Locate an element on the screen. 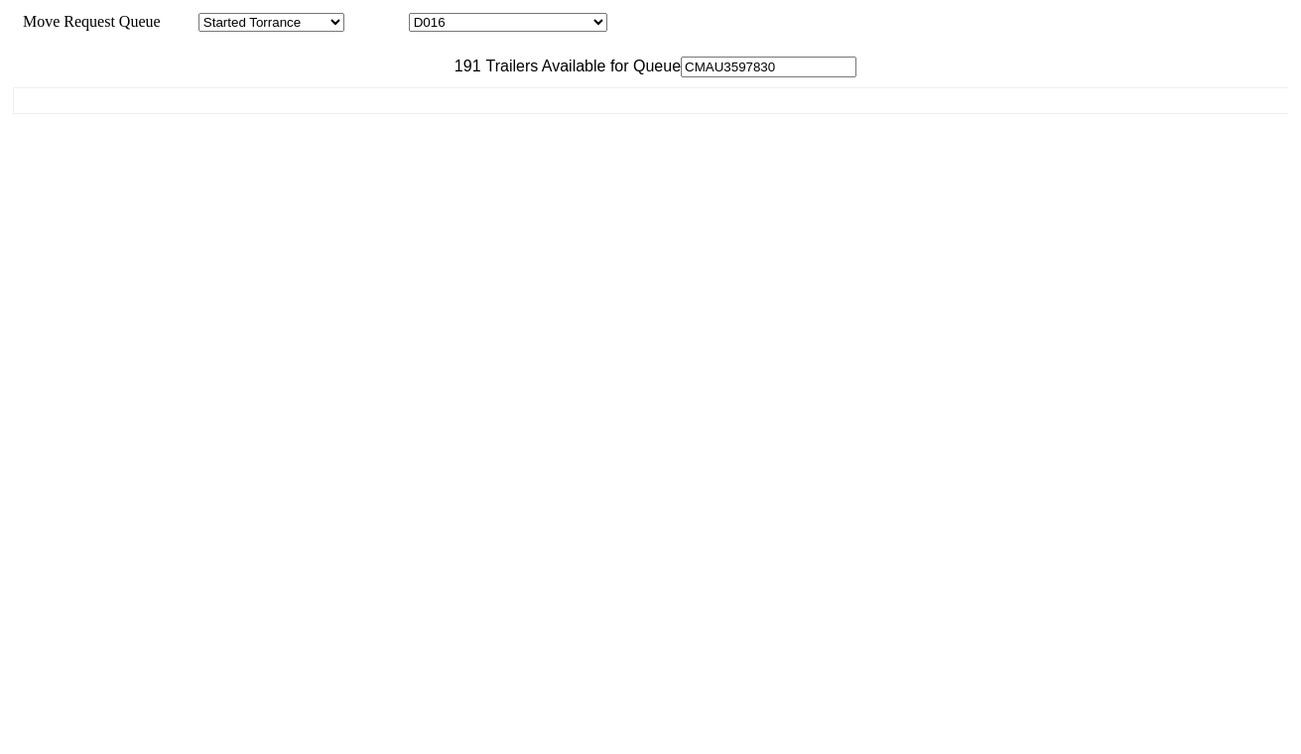 Image resolution: width=1301 pixels, height=754 pixels. span: Area is located at coordinates (179, 21).